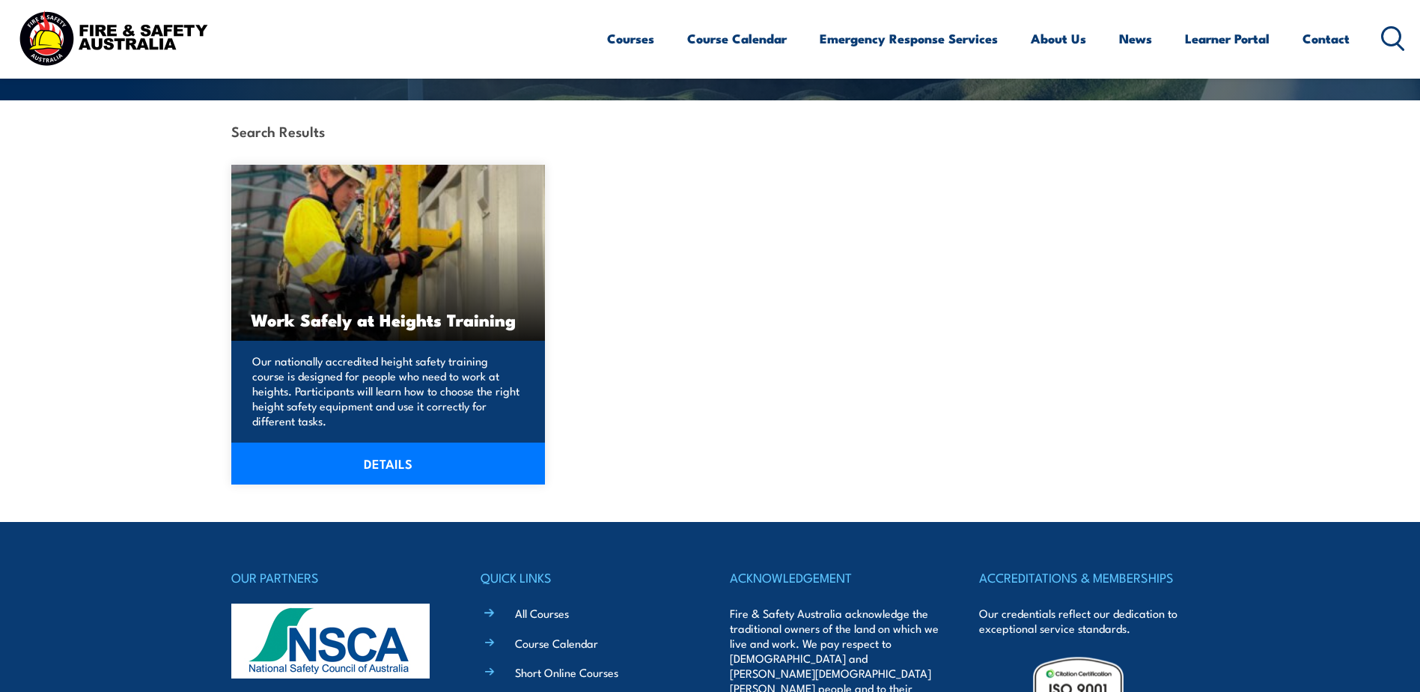 The image size is (1420, 692). Describe the element at coordinates (909, 38) in the screenshot. I see `a: Emergency Response Services` at that location.